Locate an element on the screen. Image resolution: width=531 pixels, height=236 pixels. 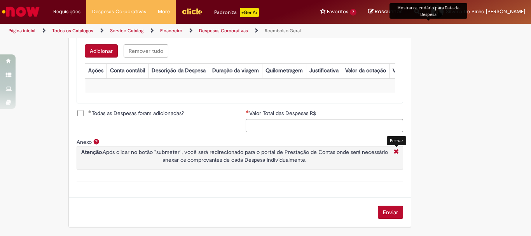
a: Todos os Catálogos is located at coordinates (73, 31).